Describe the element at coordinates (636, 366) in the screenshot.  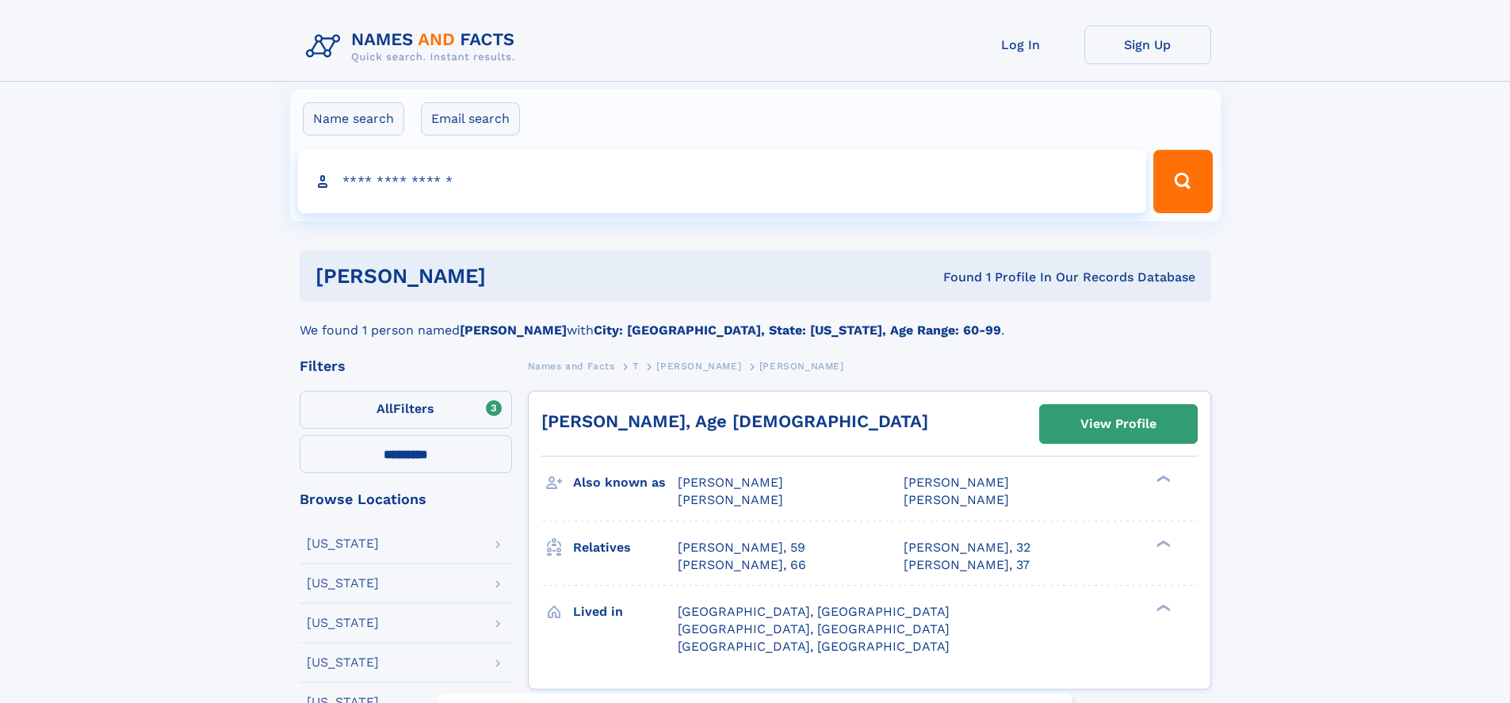
I see `span: T` at that location.